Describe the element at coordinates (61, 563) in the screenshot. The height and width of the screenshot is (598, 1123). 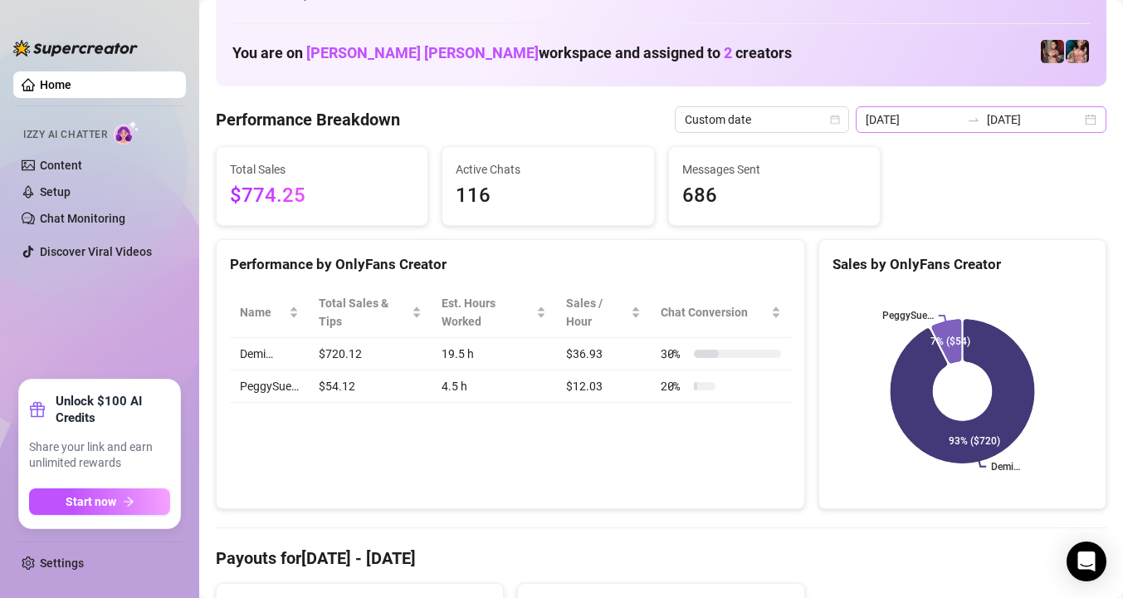
I see `a: Settings` at that location.